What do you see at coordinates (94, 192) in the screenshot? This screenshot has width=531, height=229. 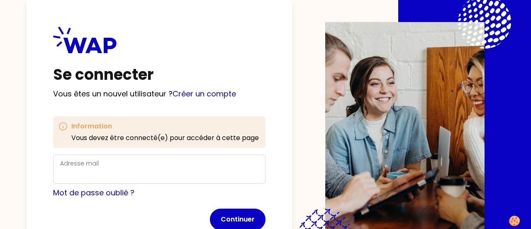 I see `a: Mot de passe oublié ?` at bounding box center [94, 192].